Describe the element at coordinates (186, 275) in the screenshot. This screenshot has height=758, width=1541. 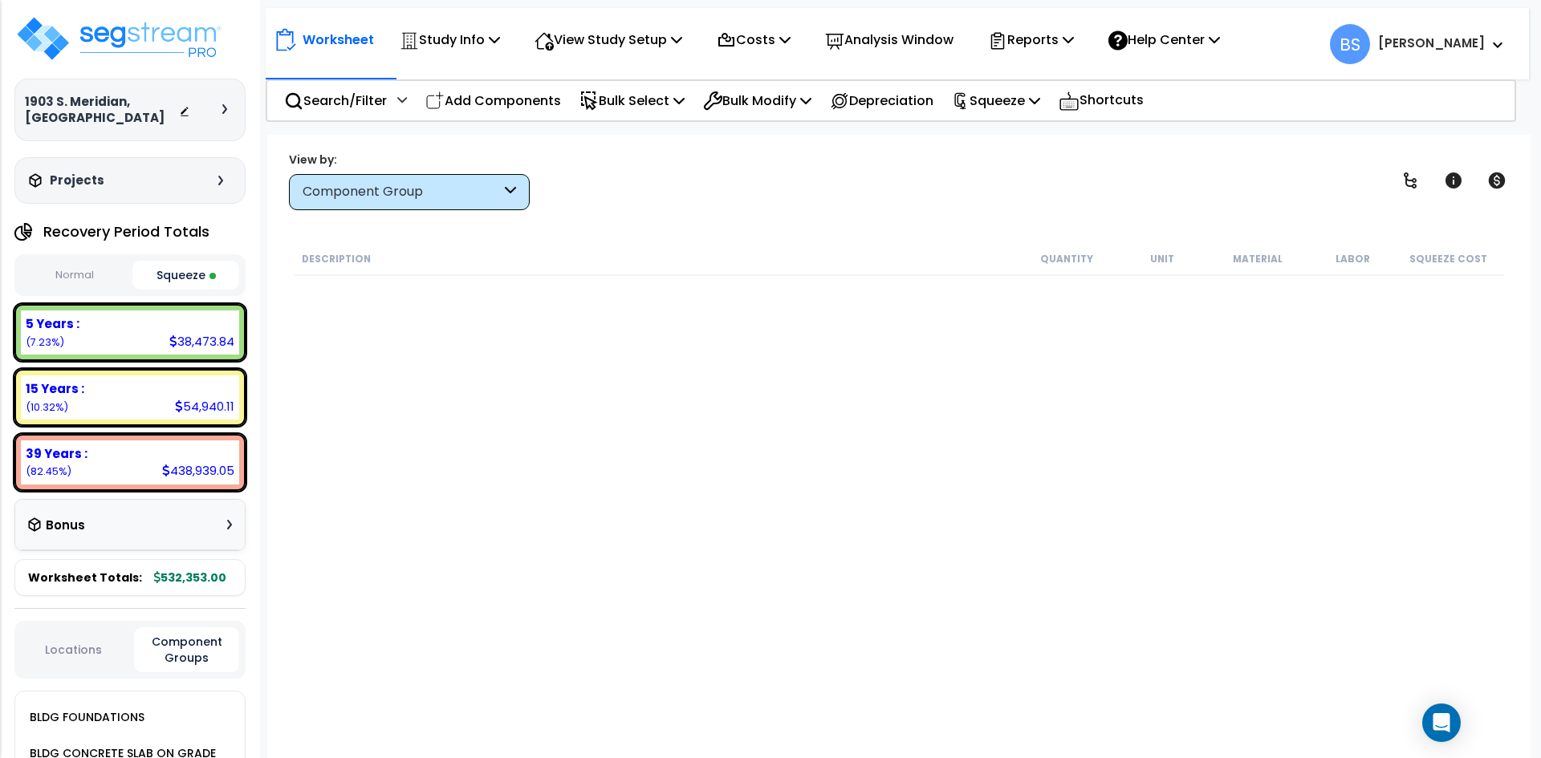
I see `button: Squeeze` at that location.